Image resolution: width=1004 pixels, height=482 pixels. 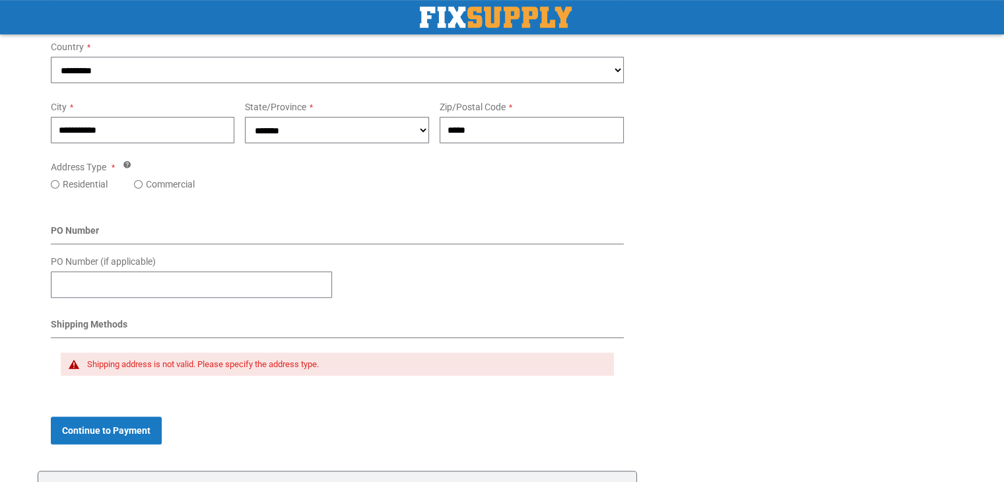 I want to click on div: PO Number, so click(x=337, y=234).